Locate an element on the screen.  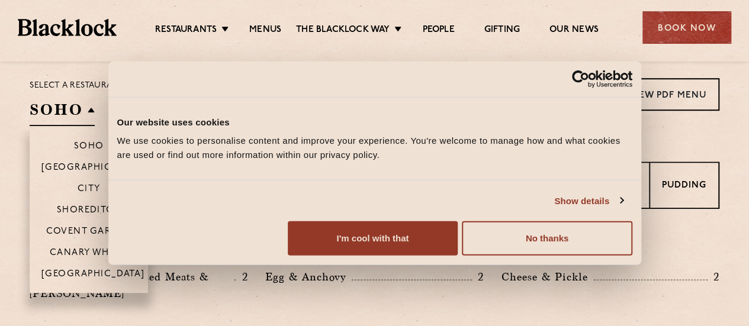
div: Our website uses cookies is located at coordinates (375, 122).